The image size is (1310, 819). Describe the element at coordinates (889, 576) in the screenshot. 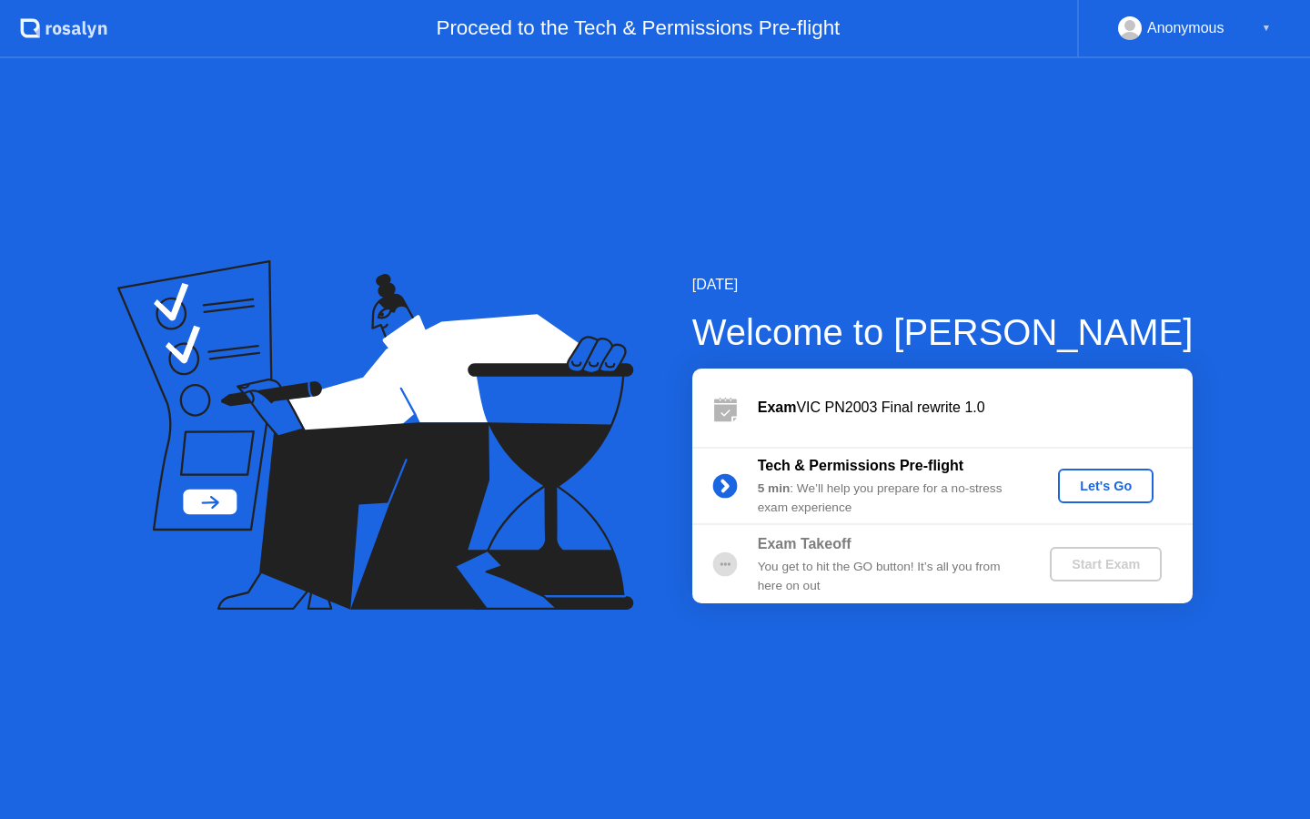

I see `div: You get to hit the GO button! It’s all you from here on out` at that location.